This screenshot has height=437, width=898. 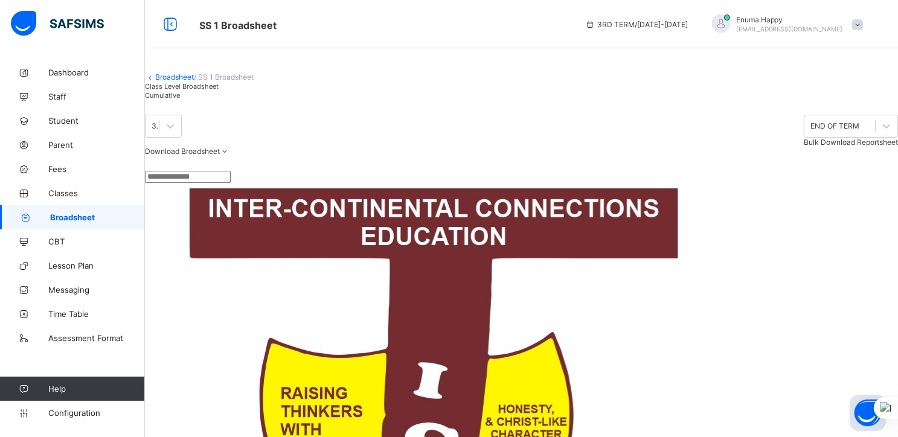 What do you see at coordinates (637, 24) in the screenshot?
I see `span: session/term information` at bounding box center [637, 24].